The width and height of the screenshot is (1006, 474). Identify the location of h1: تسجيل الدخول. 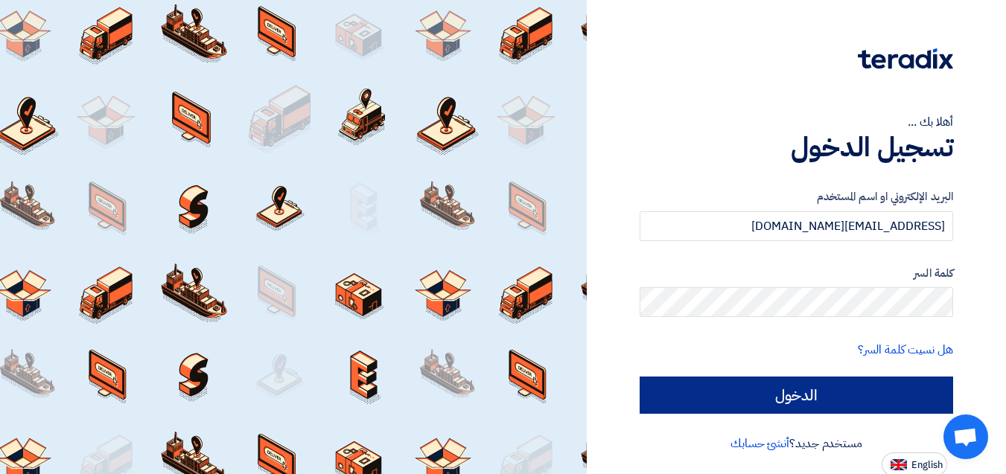
(796, 147).